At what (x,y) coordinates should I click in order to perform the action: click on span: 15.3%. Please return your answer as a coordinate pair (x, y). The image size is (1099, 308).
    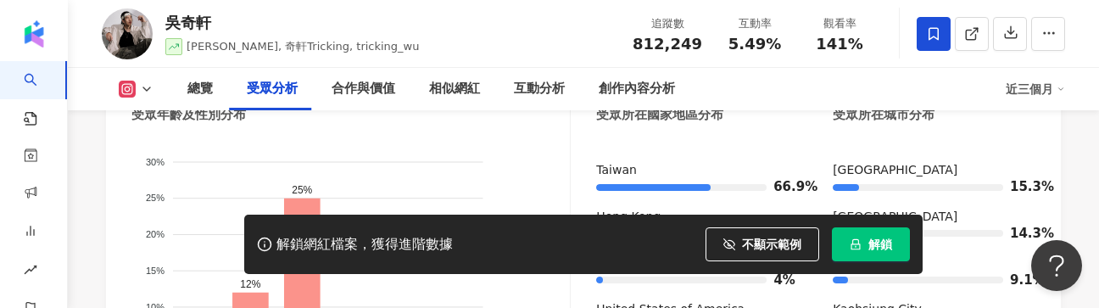
    Looking at the image, I should click on (1023, 187).